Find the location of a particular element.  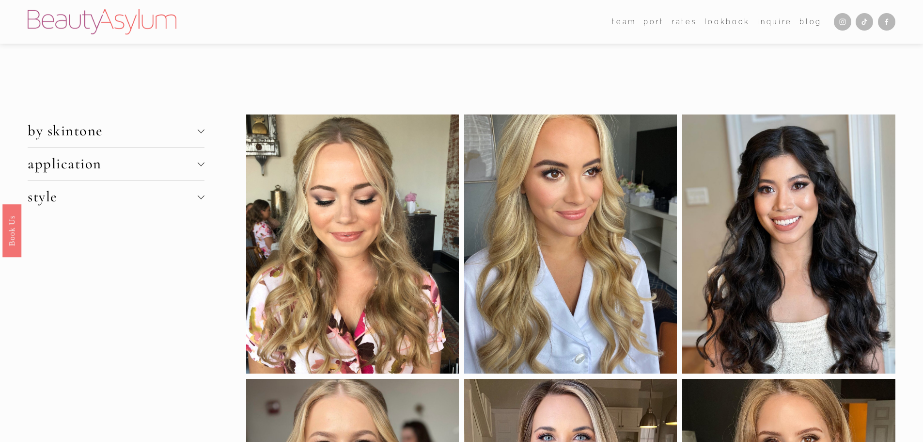

a: Blog is located at coordinates (811, 21).